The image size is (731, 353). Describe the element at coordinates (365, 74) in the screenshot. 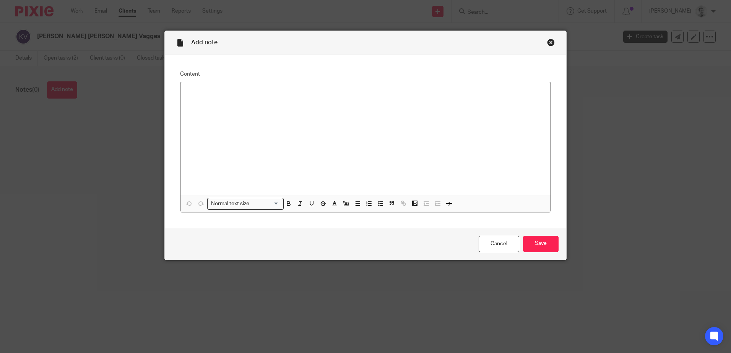

I see `label: Content` at that location.